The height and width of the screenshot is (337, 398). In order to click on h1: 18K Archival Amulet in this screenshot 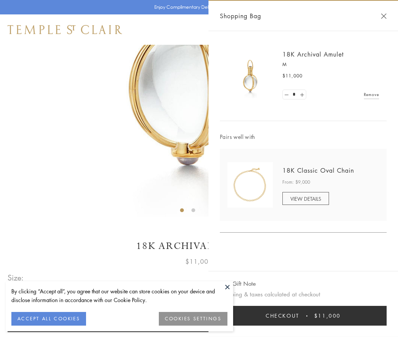, I will do `click(199, 246)`.